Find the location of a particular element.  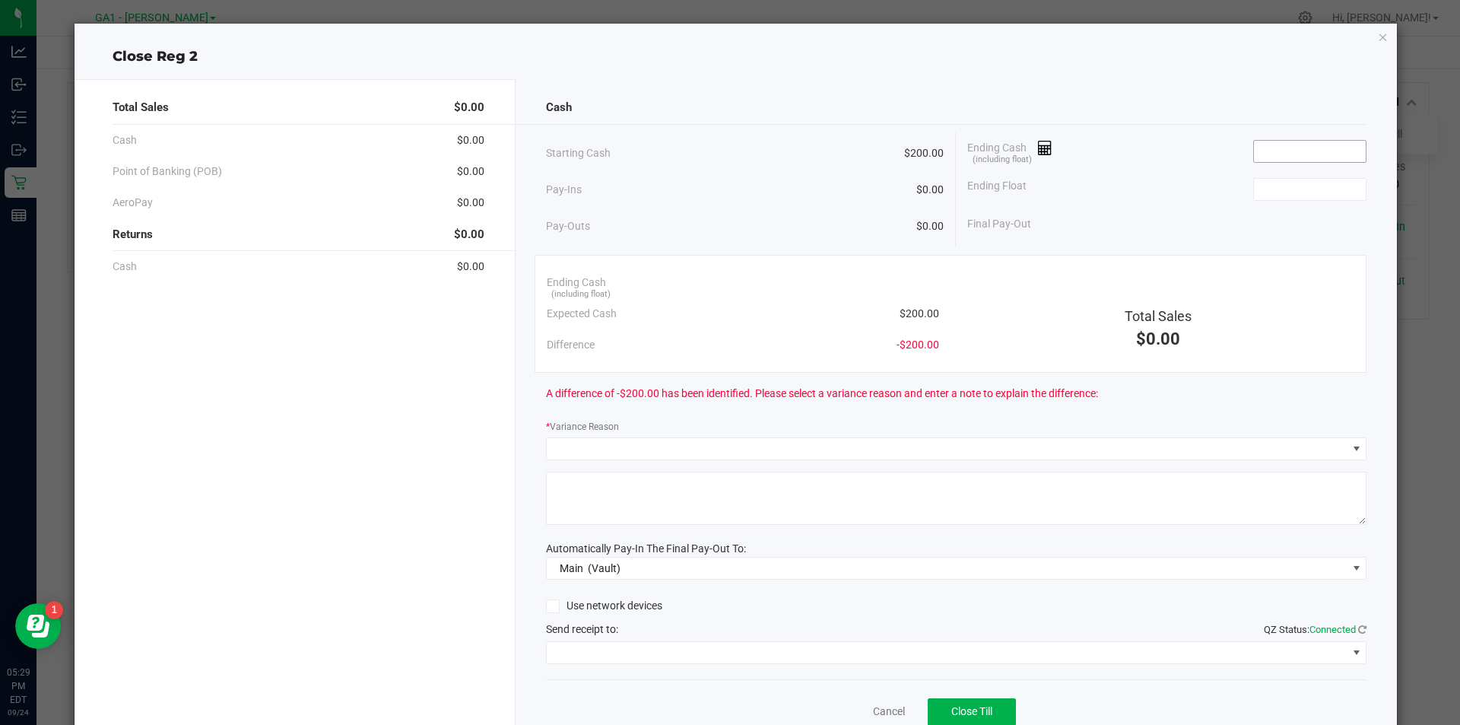

span: Connected is located at coordinates (1332, 629).